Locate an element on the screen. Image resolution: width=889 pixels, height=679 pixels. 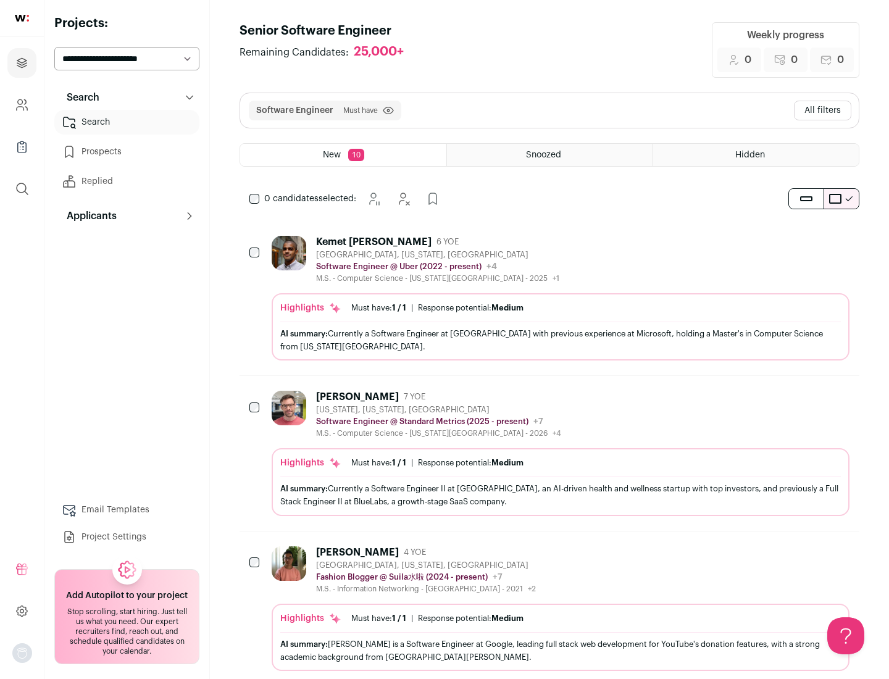
a: Project Settings is located at coordinates (127, 537).